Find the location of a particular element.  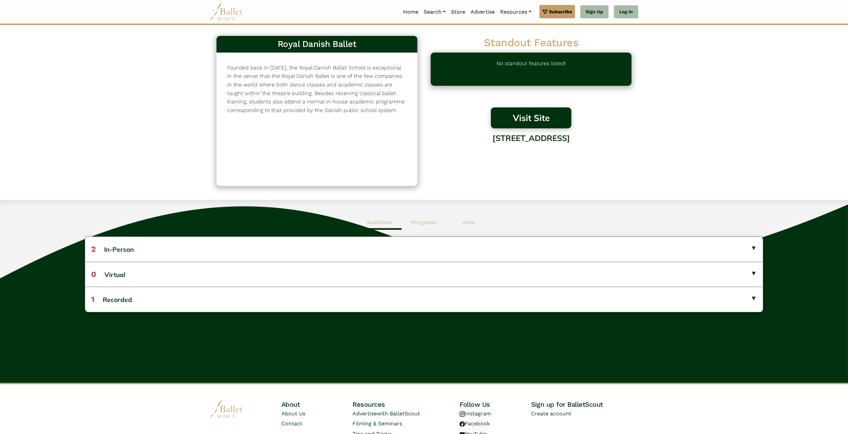

span: 1 is located at coordinates (93, 299).